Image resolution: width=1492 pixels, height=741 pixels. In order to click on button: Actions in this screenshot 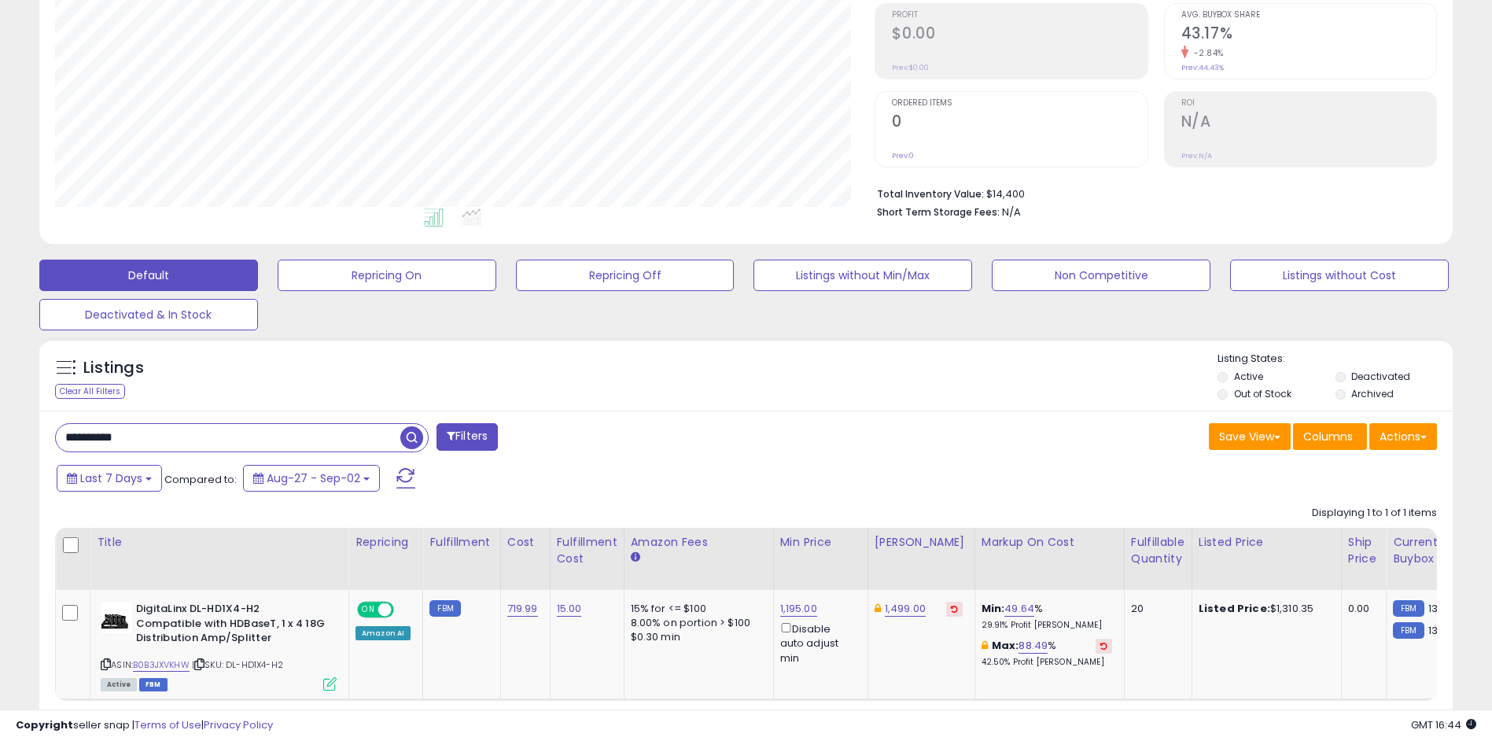, I will do `click(1403, 436)`.